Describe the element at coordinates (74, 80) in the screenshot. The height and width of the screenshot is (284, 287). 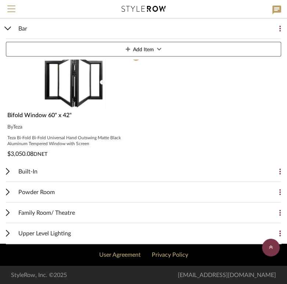
I see `div: 0` at that location.